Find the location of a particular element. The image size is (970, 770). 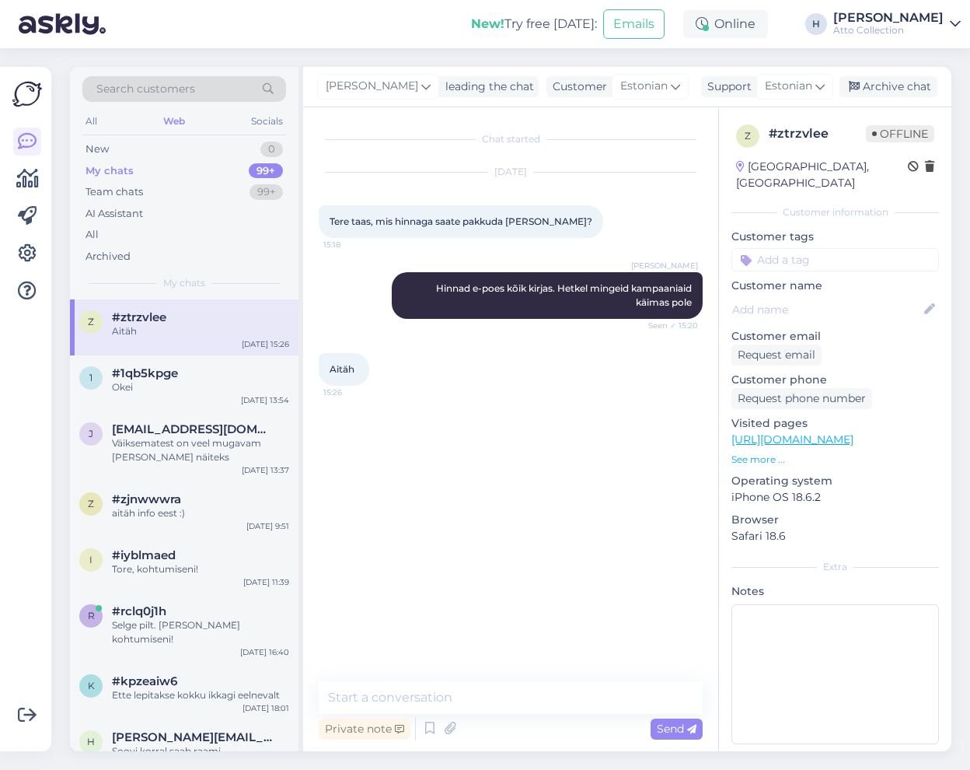

span: #iyblmaed is located at coordinates (144, 555).